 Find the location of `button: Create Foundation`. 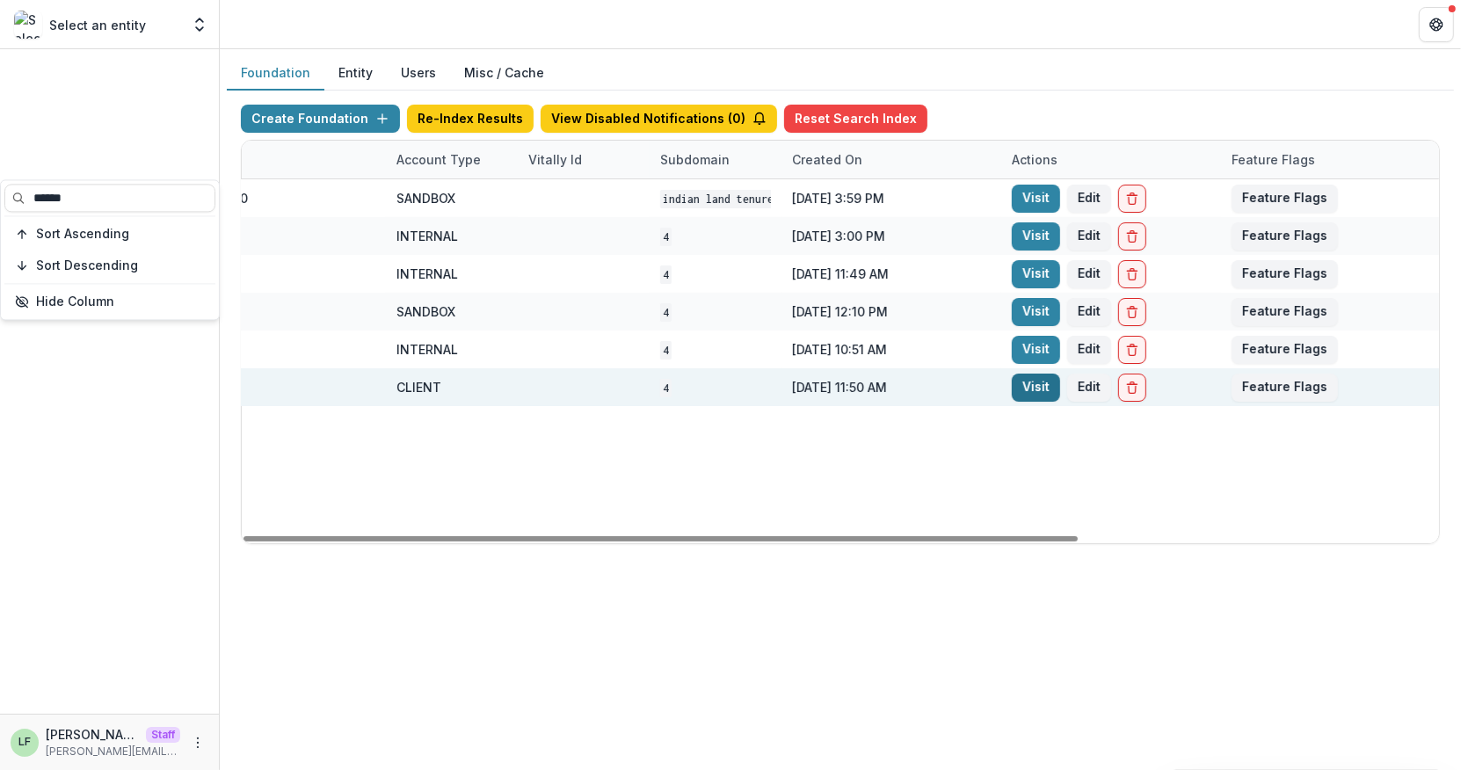

button: Create Foundation is located at coordinates (320, 119).